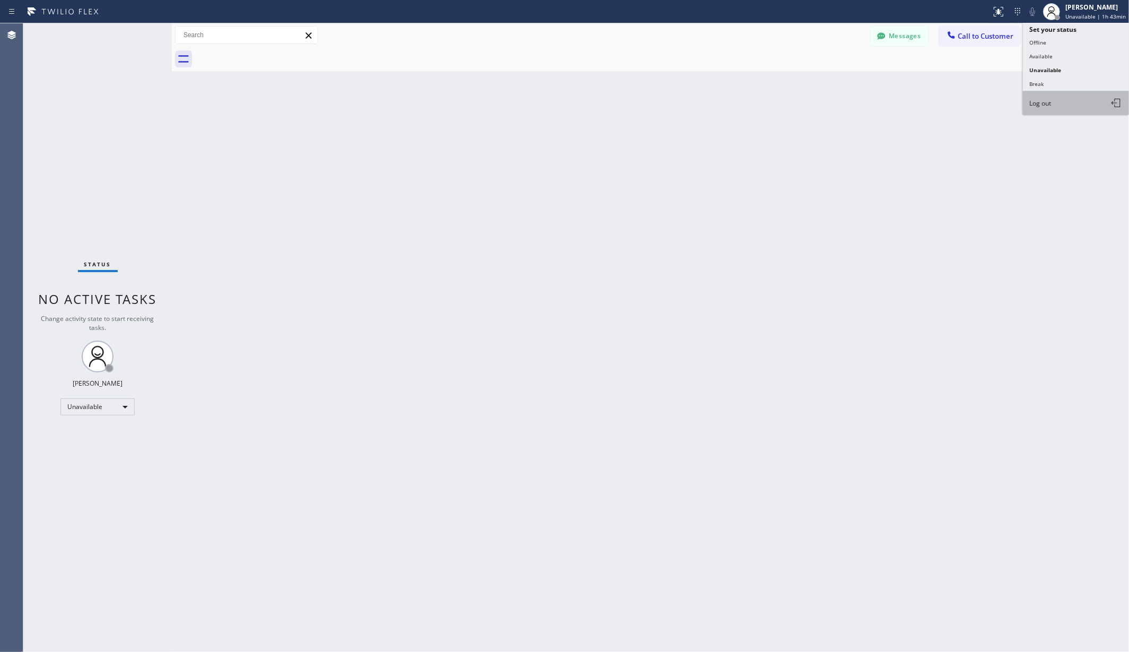 The height and width of the screenshot is (652, 1129). I want to click on button: Messages, so click(899, 36).